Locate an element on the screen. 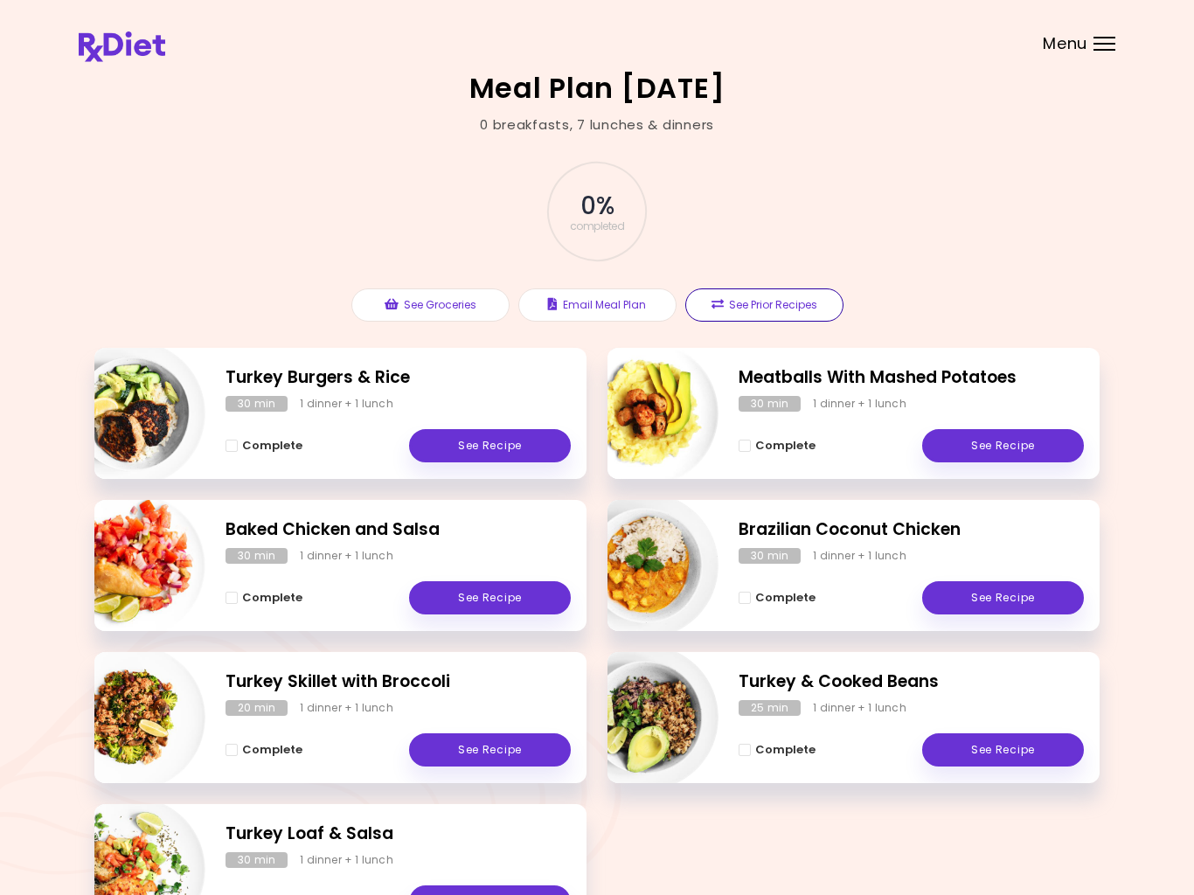 Image resolution: width=1194 pixels, height=895 pixels. a: See Recipe - Turkey Burgers & Rice is located at coordinates (490, 446).